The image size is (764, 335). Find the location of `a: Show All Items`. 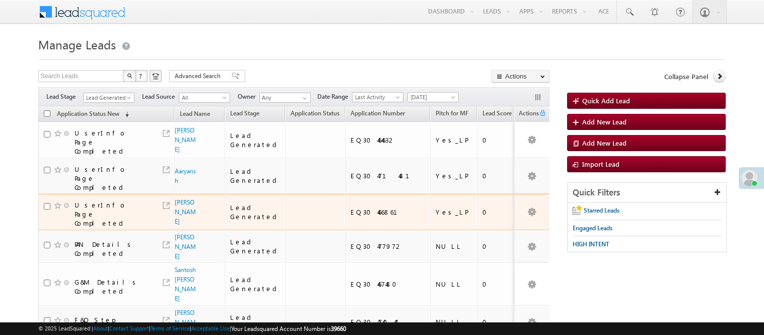

a: Show All Items is located at coordinates (303, 98).